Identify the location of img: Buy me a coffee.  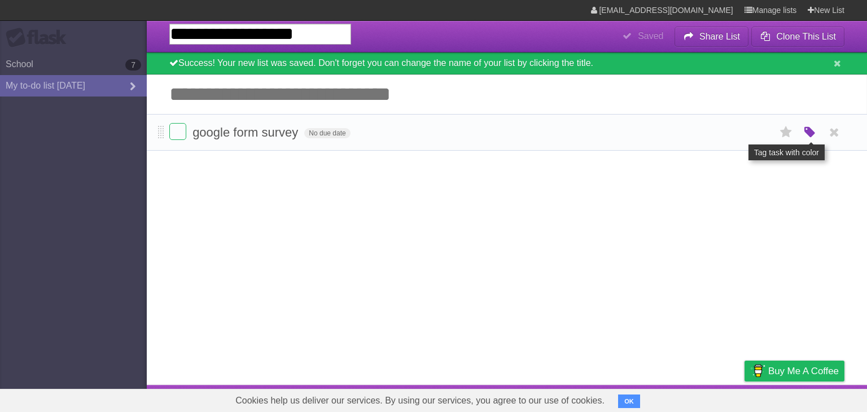
(757, 371).